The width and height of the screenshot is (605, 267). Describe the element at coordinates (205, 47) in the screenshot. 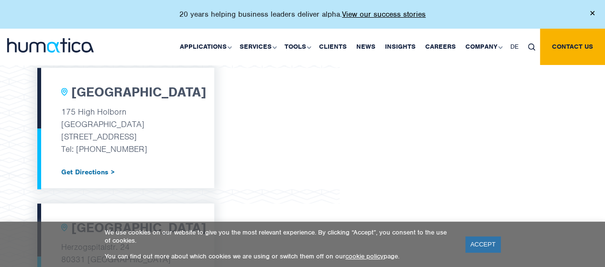

I see `a: Applications` at that location.